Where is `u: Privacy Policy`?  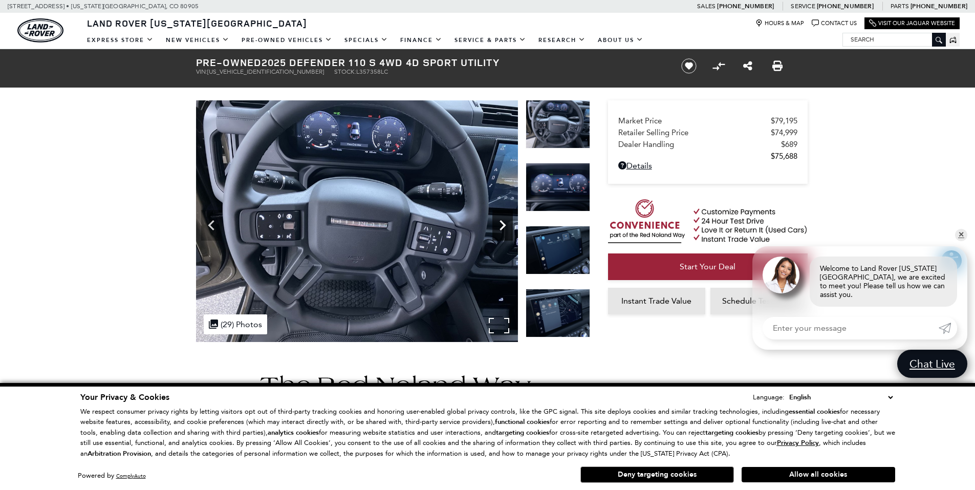
u: Privacy Policy is located at coordinates (798, 443).